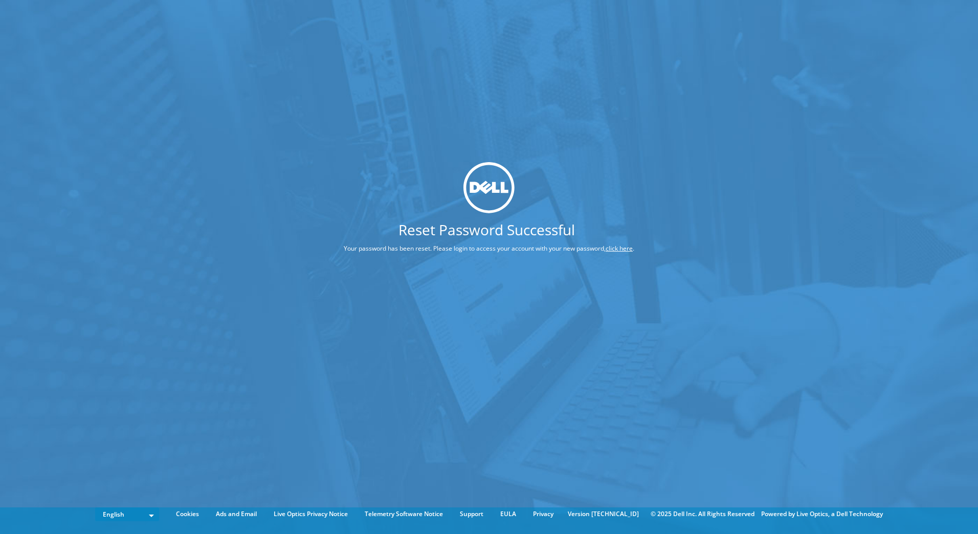 The width and height of the screenshot is (978, 534). I want to click on li: © 2025 Dell Inc. All Rights Reserved, so click(702, 514).